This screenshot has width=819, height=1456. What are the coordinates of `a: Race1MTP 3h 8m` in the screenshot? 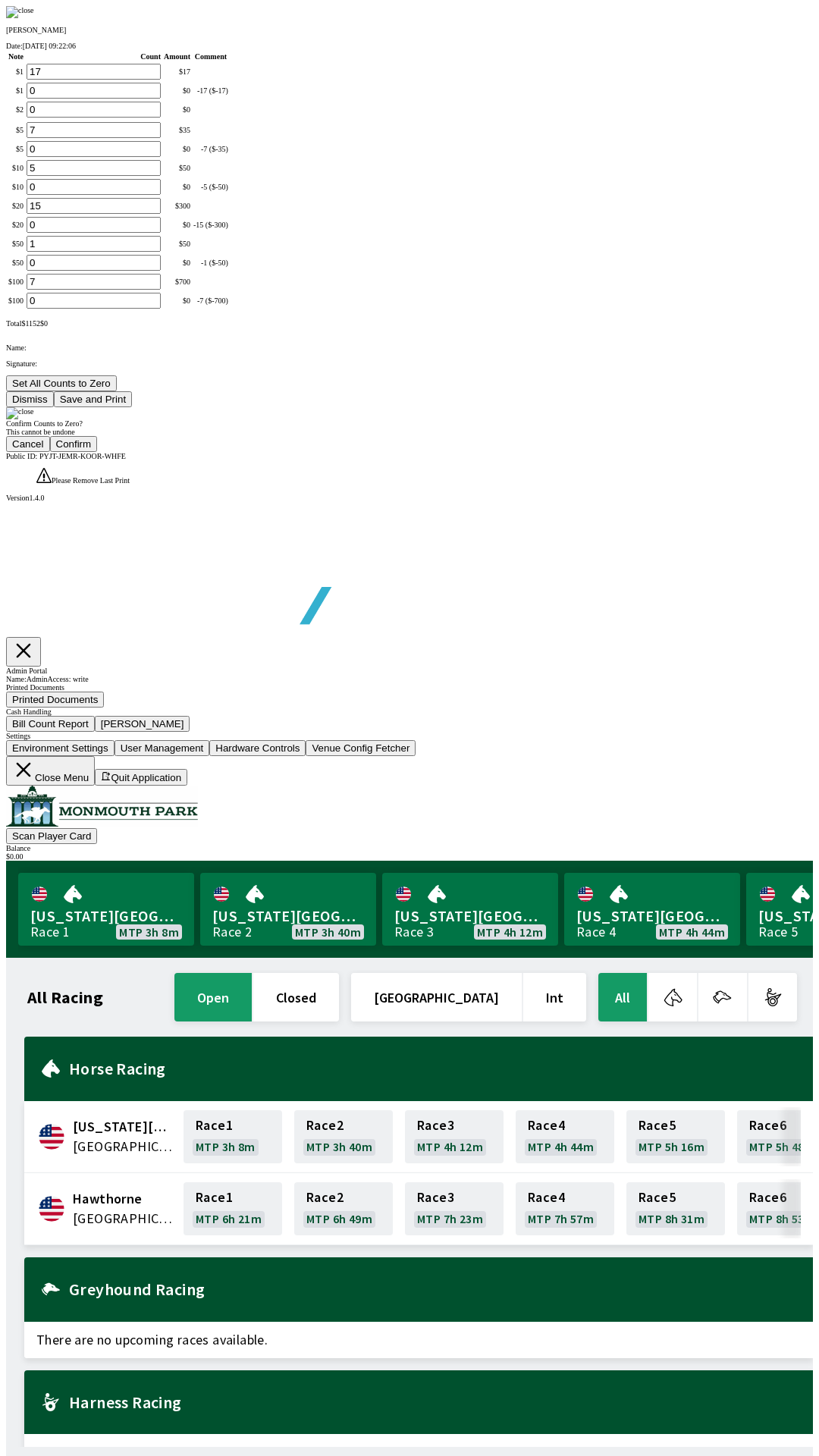 It's located at (233, 1137).